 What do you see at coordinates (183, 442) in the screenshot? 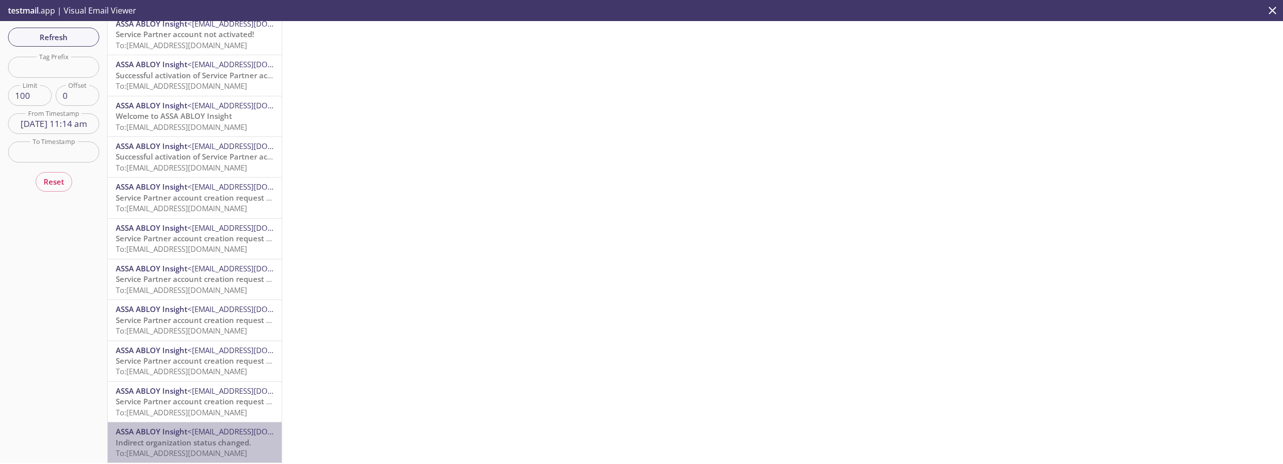
I see `span: Indirect organization status changed.` at bounding box center [183, 442].